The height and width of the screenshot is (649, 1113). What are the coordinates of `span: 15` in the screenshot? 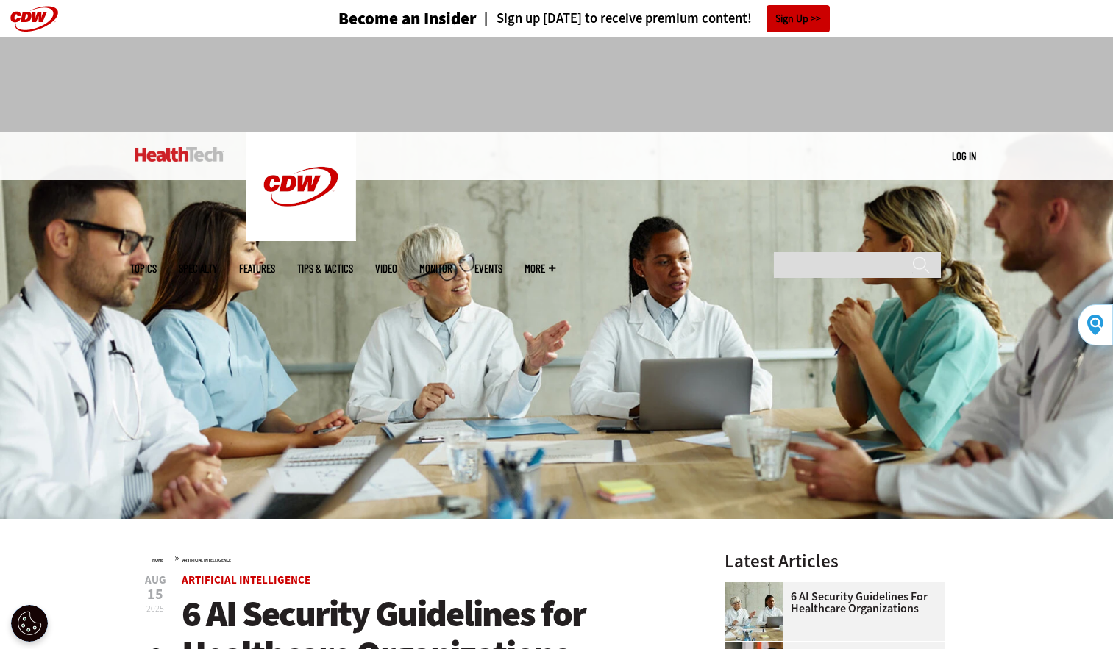 It's located at (155, 595).